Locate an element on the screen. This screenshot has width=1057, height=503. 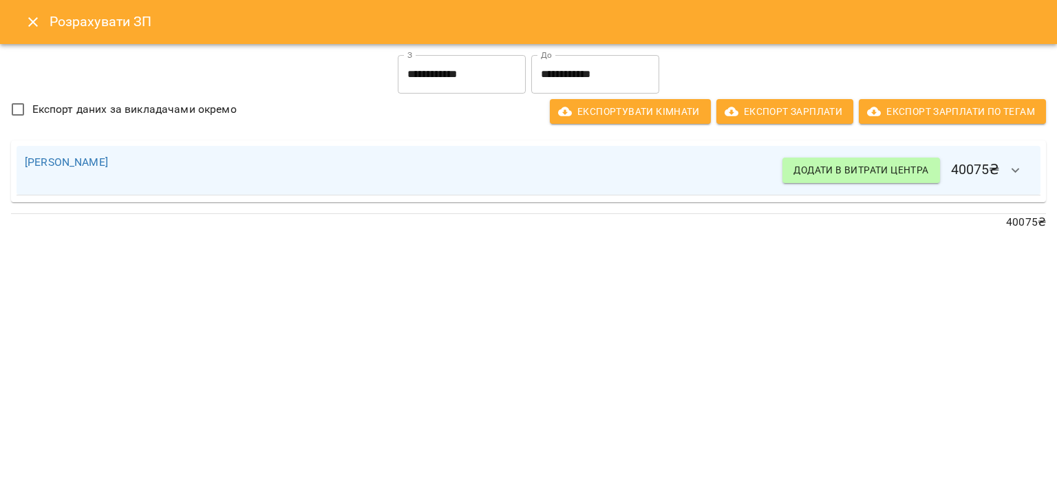
button: Додати в витрати центра is located at coordinates (861, 170).